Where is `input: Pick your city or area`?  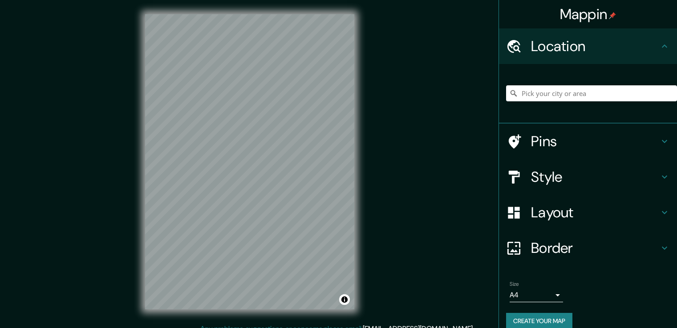
input: Pick your city or area is located at coordinates (591, 93).